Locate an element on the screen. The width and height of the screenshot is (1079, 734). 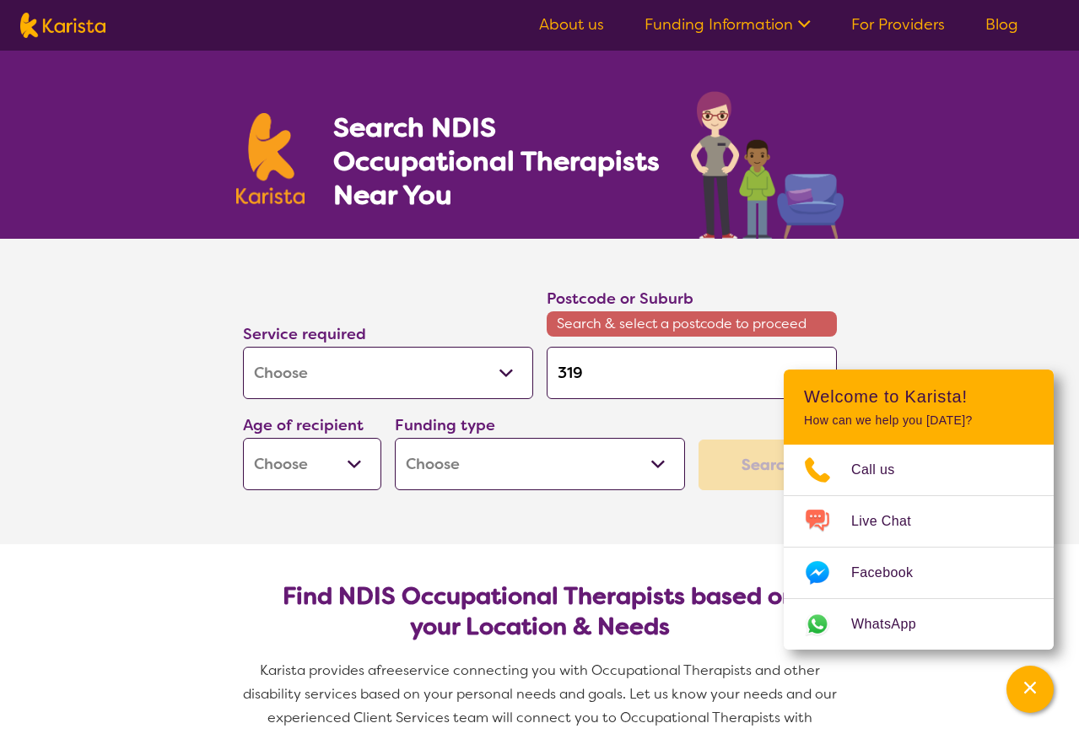
label: Age of recipient is located at coordinates (303, 425).